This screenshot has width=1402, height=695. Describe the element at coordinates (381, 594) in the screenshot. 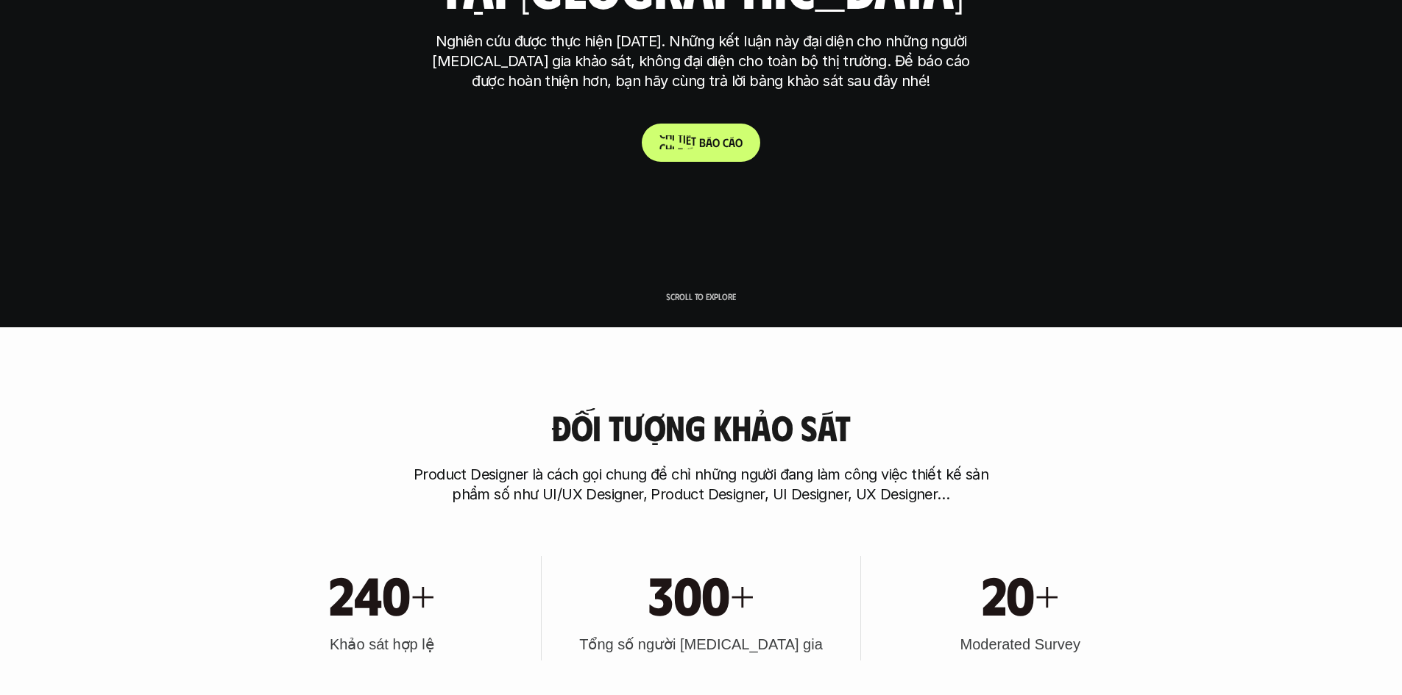

I see `h1: 240+` at that location.